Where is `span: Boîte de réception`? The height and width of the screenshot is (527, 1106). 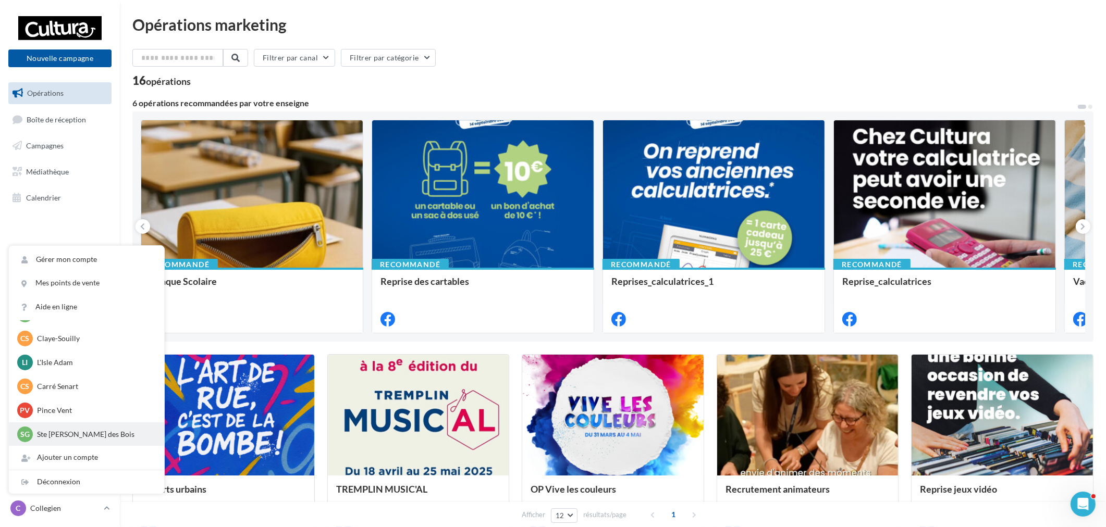
span: Boîte de réception is located at coordinates (56, 119).